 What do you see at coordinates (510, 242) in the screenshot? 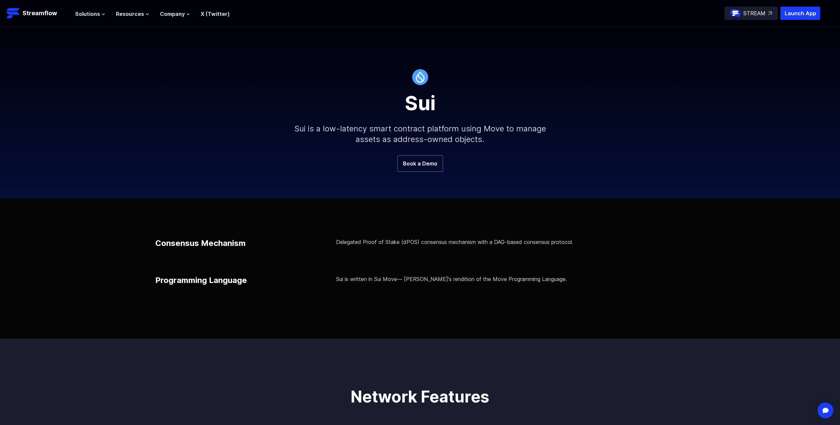
I see `p: Delegated Proof of Stake (dPOS) consensus mechanism with a DAG-based consensus protocol.` at bounding box center [510, 242].